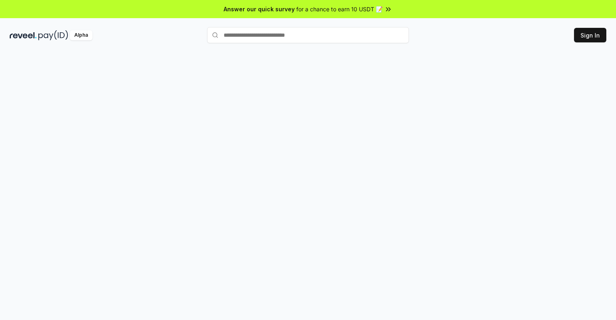  I want to click on span: for a chance to earn 10 USDT 📝, so click(339, 9).